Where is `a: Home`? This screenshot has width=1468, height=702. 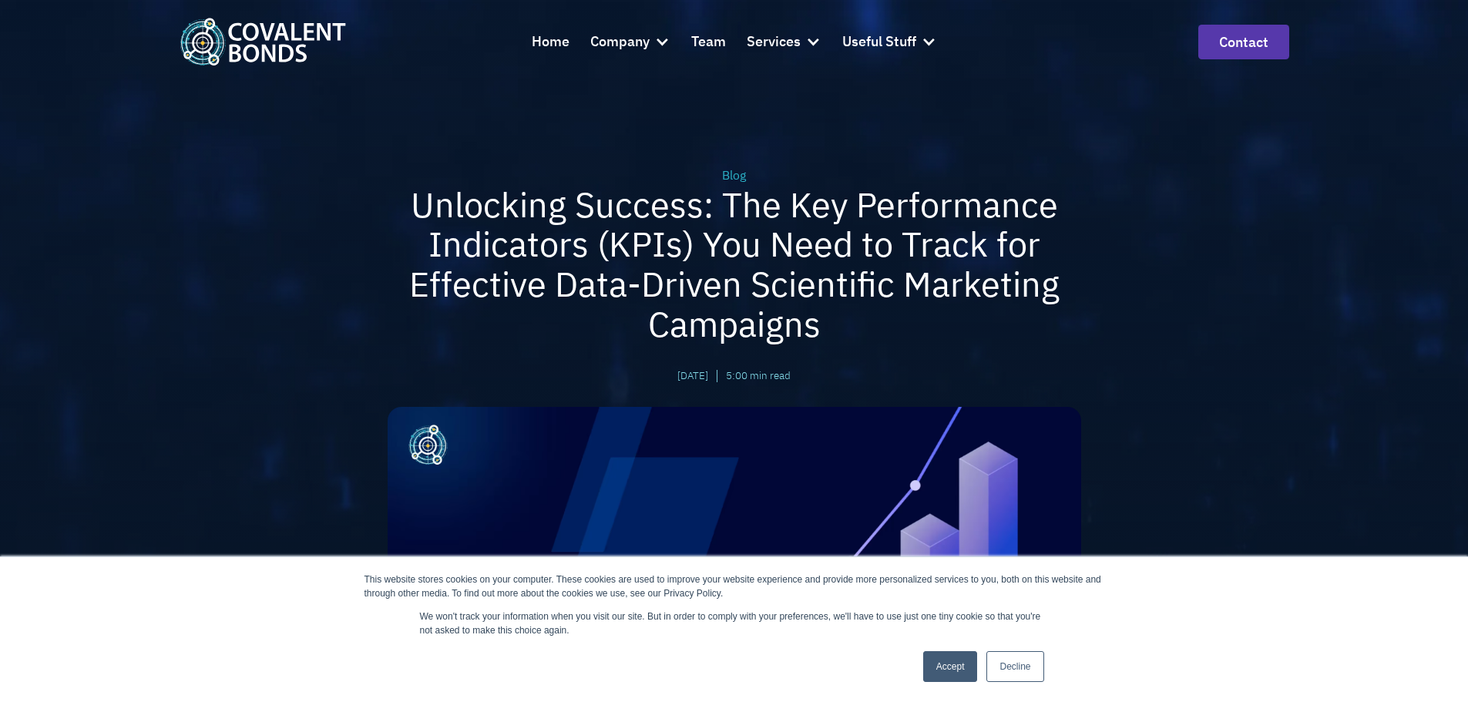
a: Home is located at coordinates (550, 42).